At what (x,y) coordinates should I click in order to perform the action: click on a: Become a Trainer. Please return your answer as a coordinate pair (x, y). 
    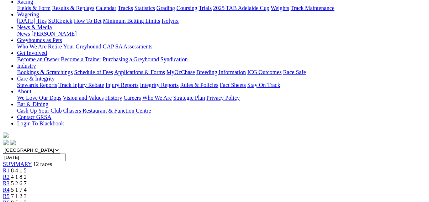
    Looking at the image, I should click on (81, 59).